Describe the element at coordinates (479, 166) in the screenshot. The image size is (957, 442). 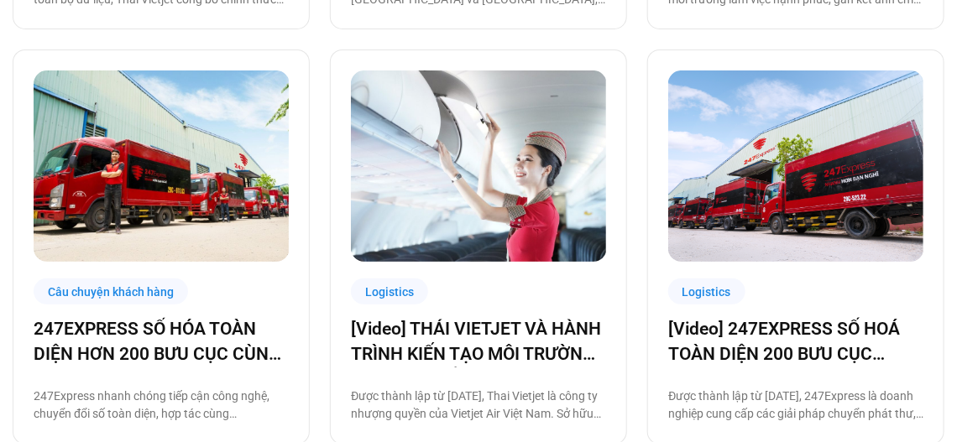
I see `img: Thai VietJet chuyển đổi số cùng Basevn` at that location.